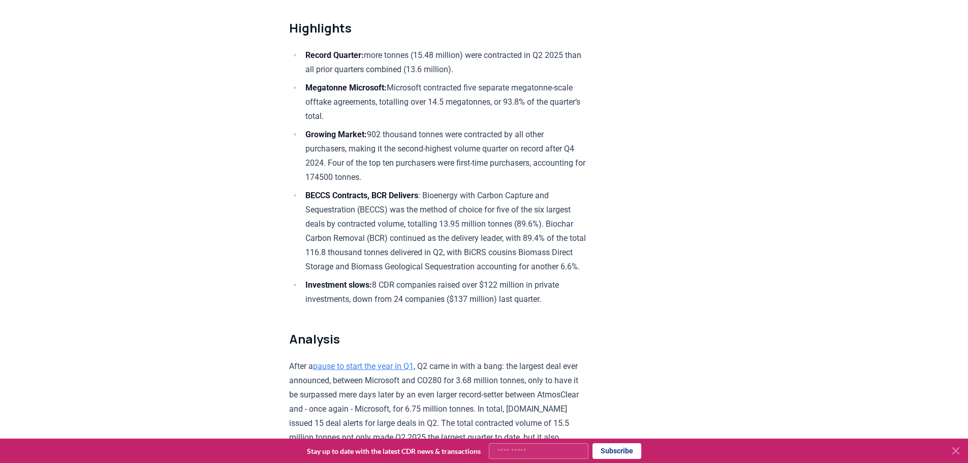 This screenshot has width=968, height=463. What do you see at coordinates (338, 284) in the screenshot?
I see `strong: Investment slows:` at bounding box center [338, 284].